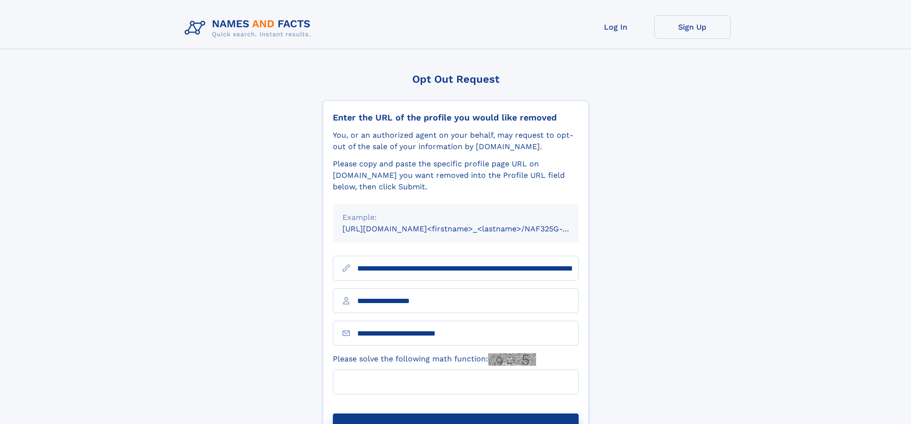 The height and width of the screenshot is (424, 911). Describe the element at coordinates (250, 28) in the screenshot. I see `img: Logo Names and Facts` at that location.